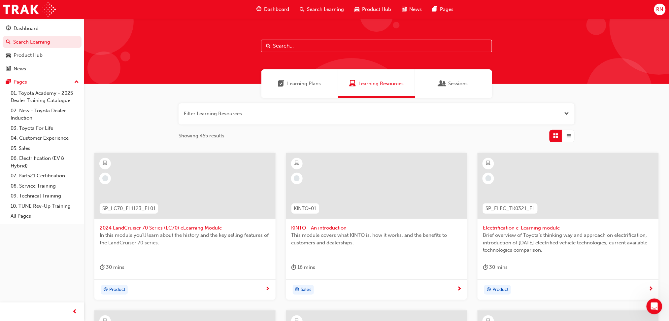 Image resolution: width=669 pixels, height=321 pixels. I want to click on button: RN, so click(660, 9).